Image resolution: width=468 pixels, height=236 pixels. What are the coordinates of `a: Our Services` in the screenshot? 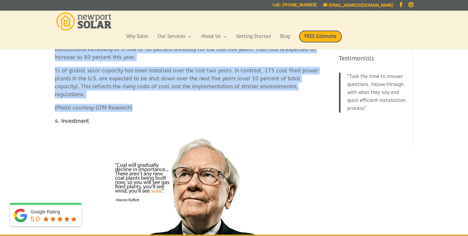 It's located at (175, 40).